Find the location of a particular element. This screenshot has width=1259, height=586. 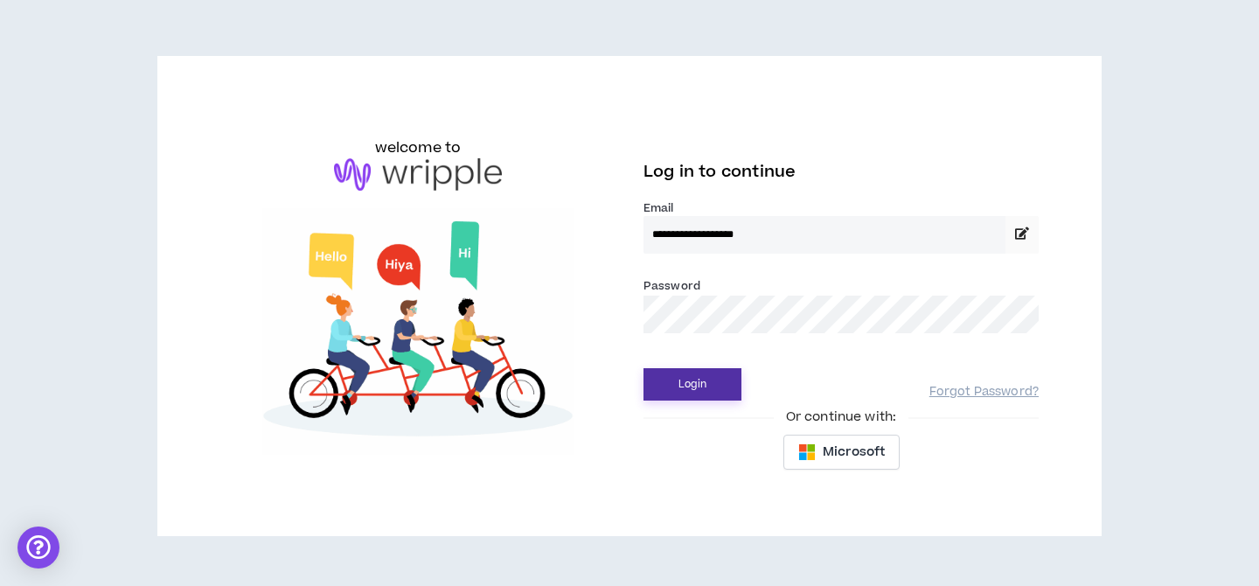

label: Password is located at coordinates (672, 286).